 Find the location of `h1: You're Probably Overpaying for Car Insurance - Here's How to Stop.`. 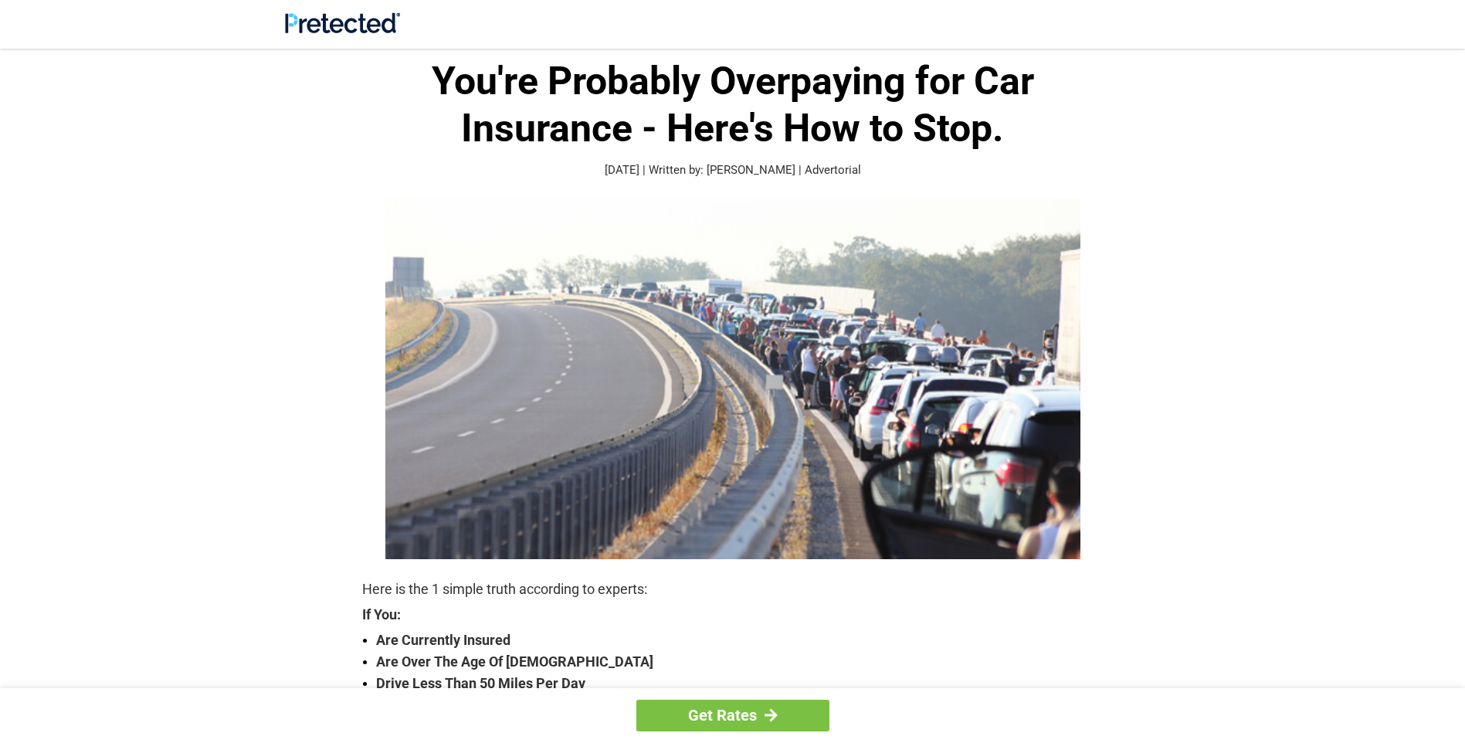

h1: You're Probably Overpaying for Car Insurance - Here's How to Stop. is located at coordinates (733, 105).